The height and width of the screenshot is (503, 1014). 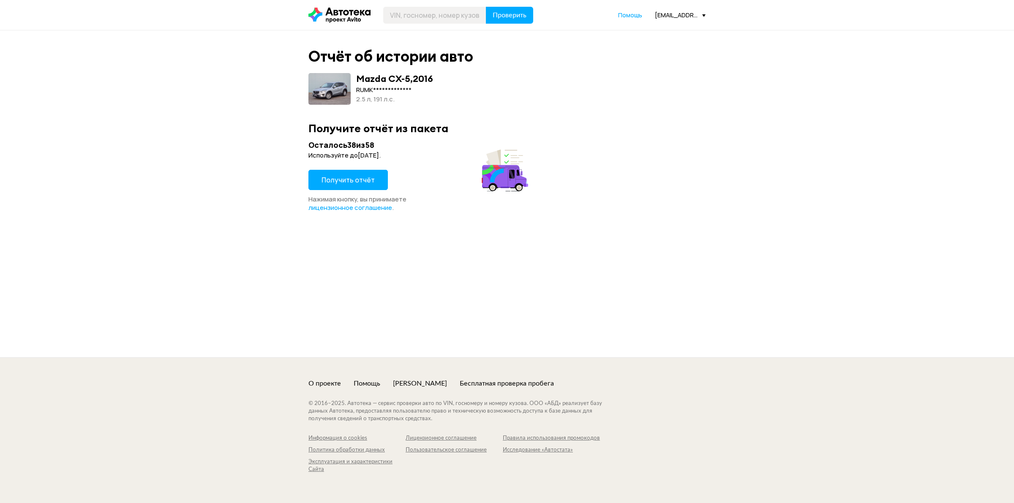 What do you see at coordinates (551, 439) in the screenshot?
I see `a: Правила использования промокодов` at bounding box center [551, 439].